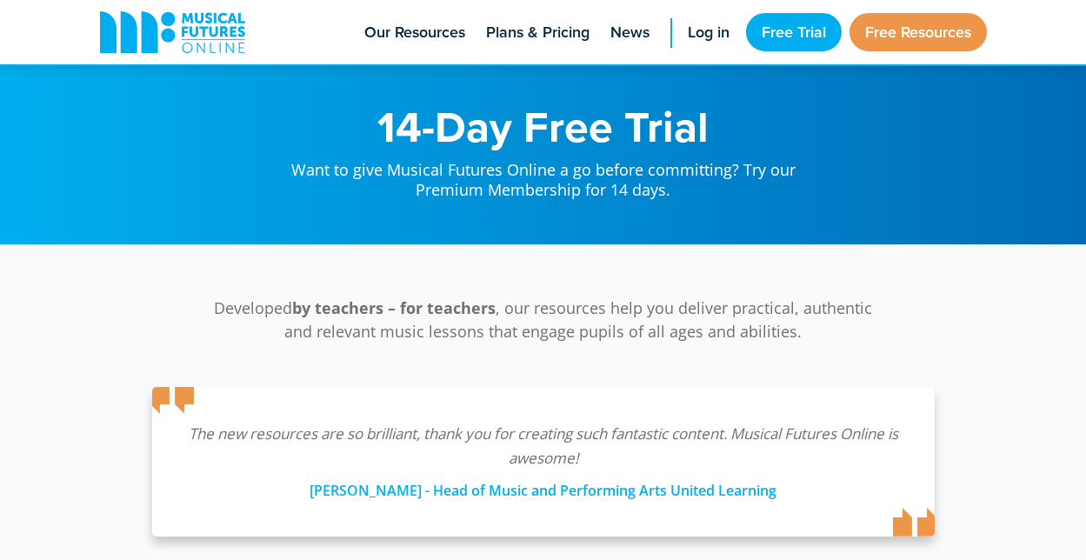 Image resolution: width=1086 pixels, height=560 pixels. Describe the element at coordinates (543, 446) in the screenshot. I see `p: The new resources are so brilliant, thank you for creating such fantastic content. Musical Future...` at that location.